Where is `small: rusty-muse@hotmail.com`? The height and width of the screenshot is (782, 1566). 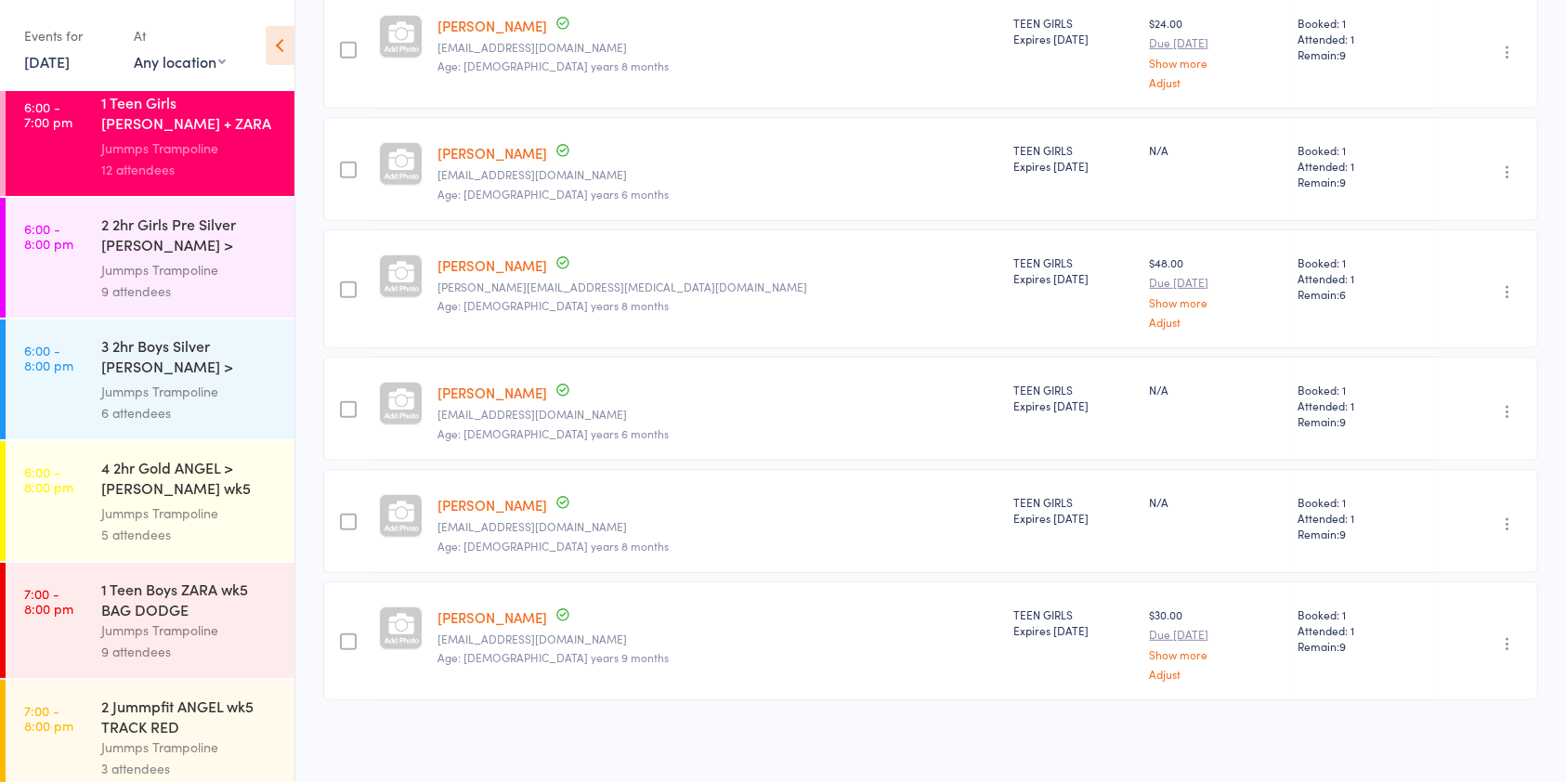
small: rusty-muse@hotmail.com is located at coordinates (718, 287).